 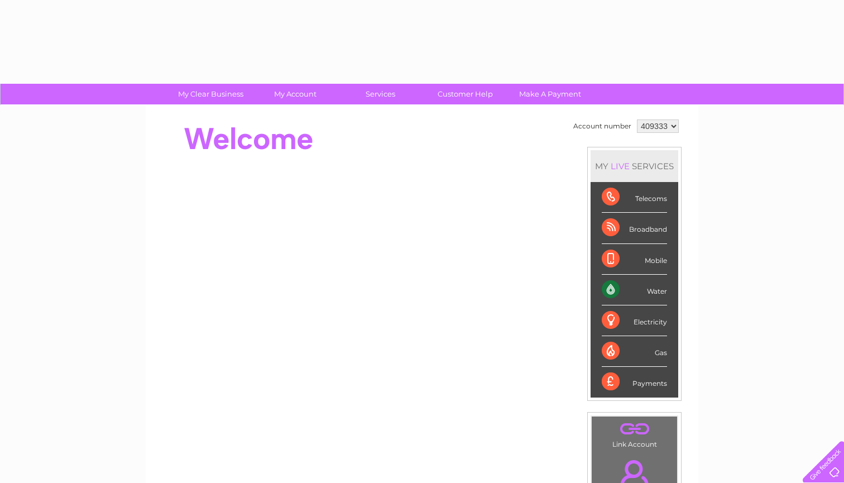 I want to click on div: Electricity, so click(x=634, y=320).